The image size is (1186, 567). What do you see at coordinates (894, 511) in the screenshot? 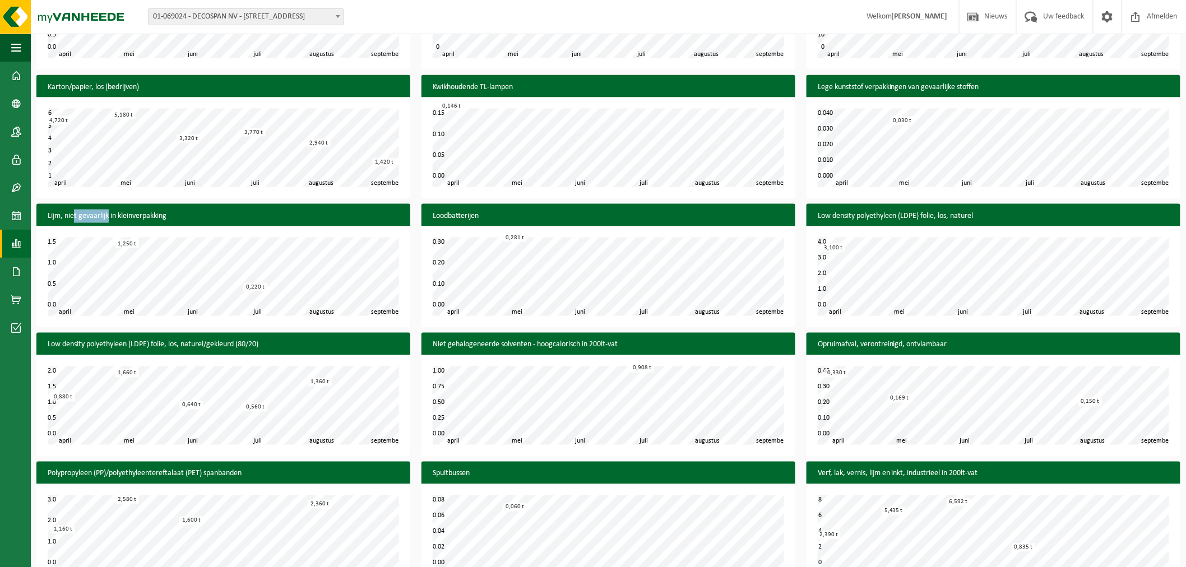
I see `div: 5,435 t` at bounding box center [894, 511].